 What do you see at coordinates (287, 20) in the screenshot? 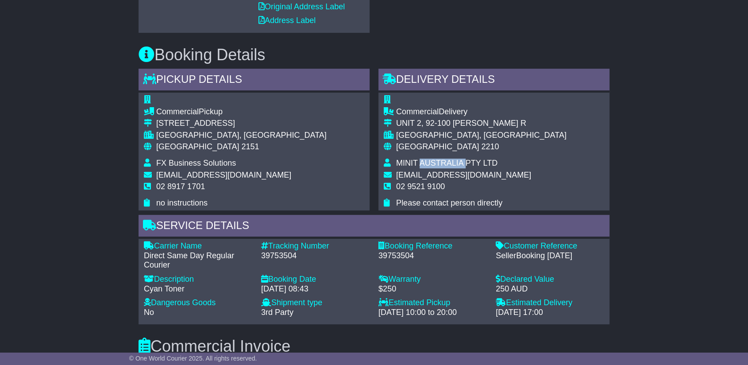
I see `a: Address Label` at bounding box center [287, 20].